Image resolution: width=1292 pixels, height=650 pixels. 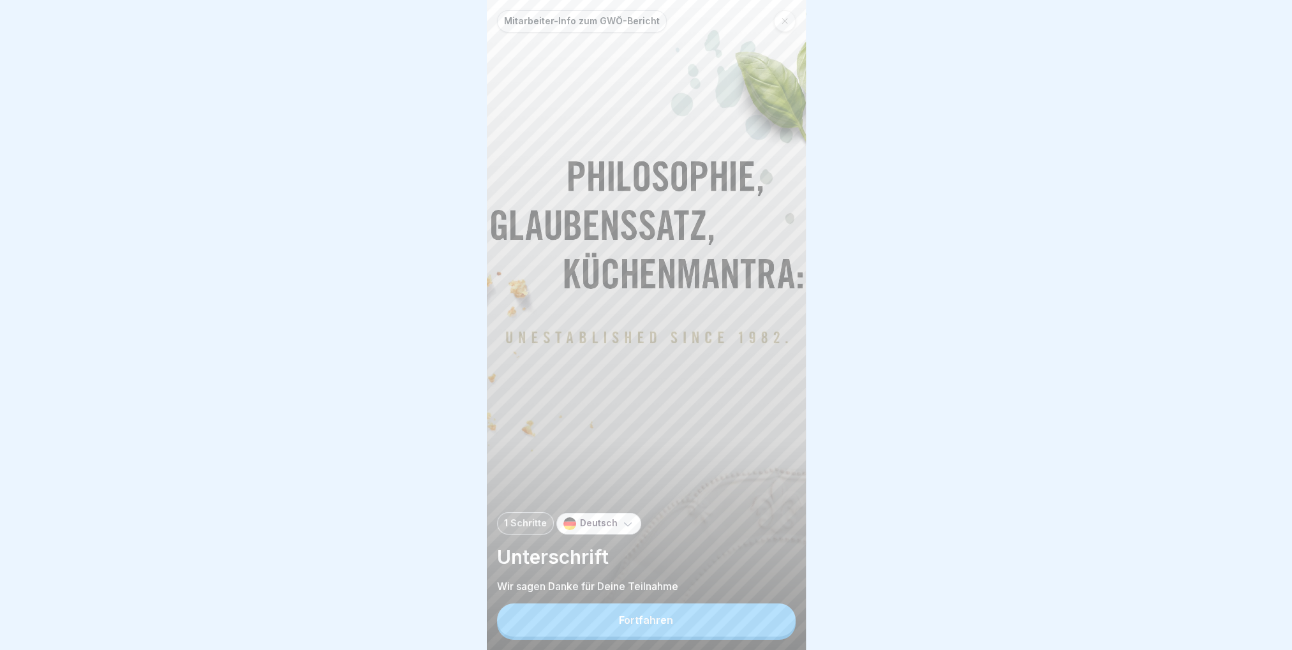 What do you see at coordinates (646, 557) in the screenshot?
I see `p: Unterschrift` at bounding box center [646, 557].